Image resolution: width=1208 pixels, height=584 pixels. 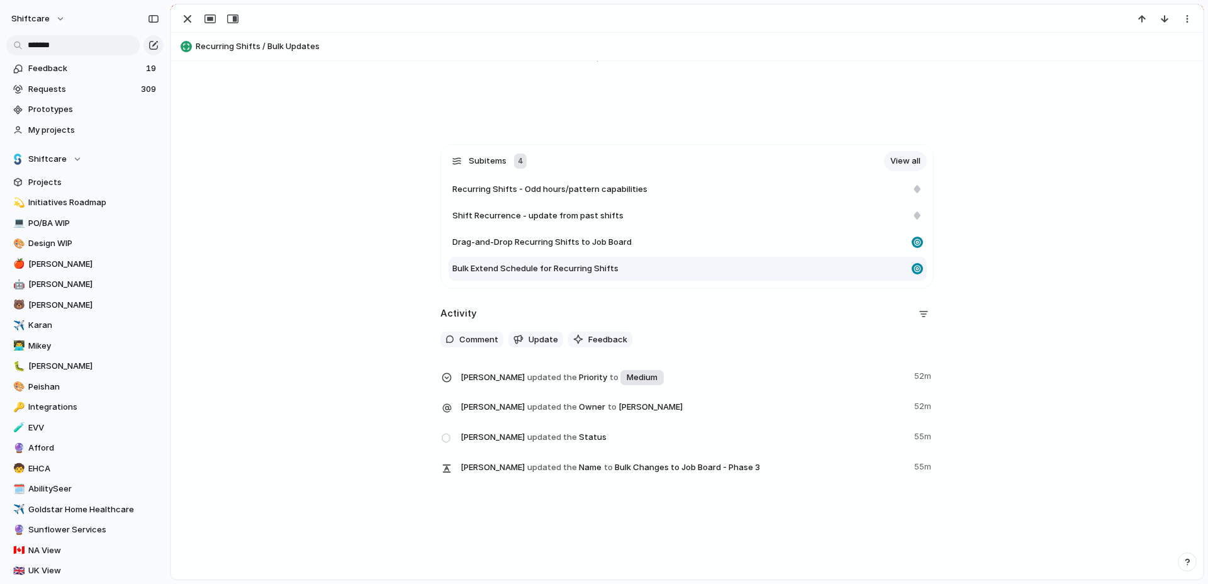 I want to click on span: Owner, so click(x=683, y=406).